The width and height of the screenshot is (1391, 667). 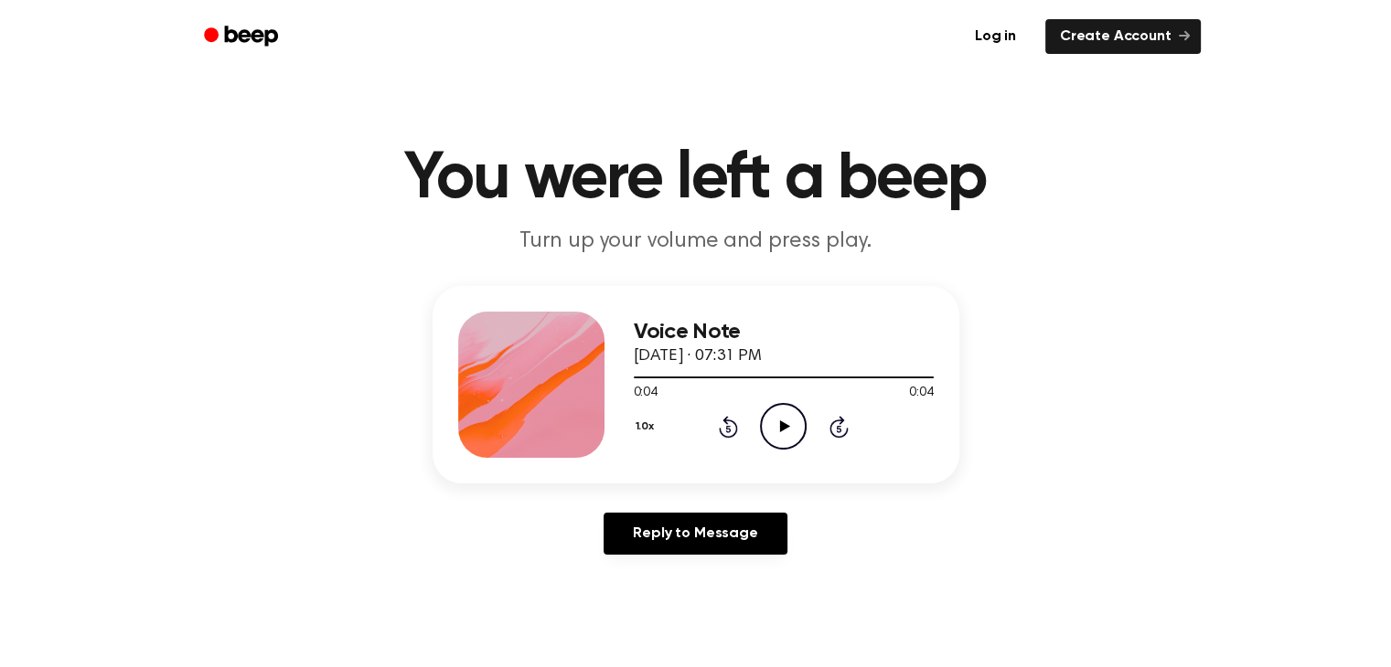 I want to click on a: Beep, so click(x=242, y=37).